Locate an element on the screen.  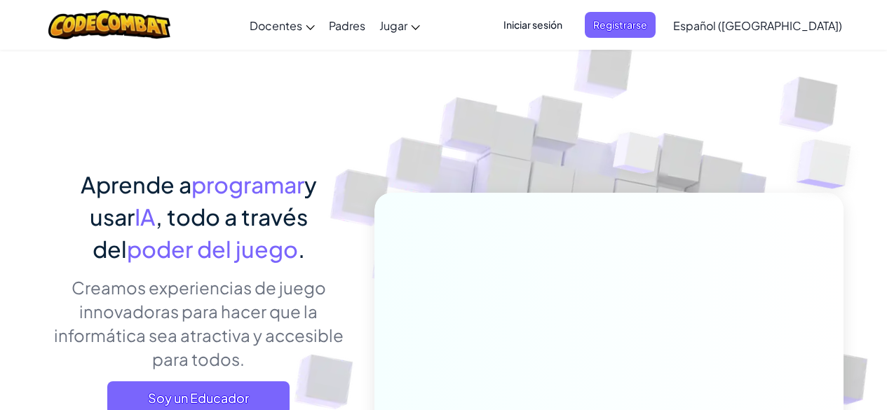
span: poder del juego is located at coordinates (213, 249).